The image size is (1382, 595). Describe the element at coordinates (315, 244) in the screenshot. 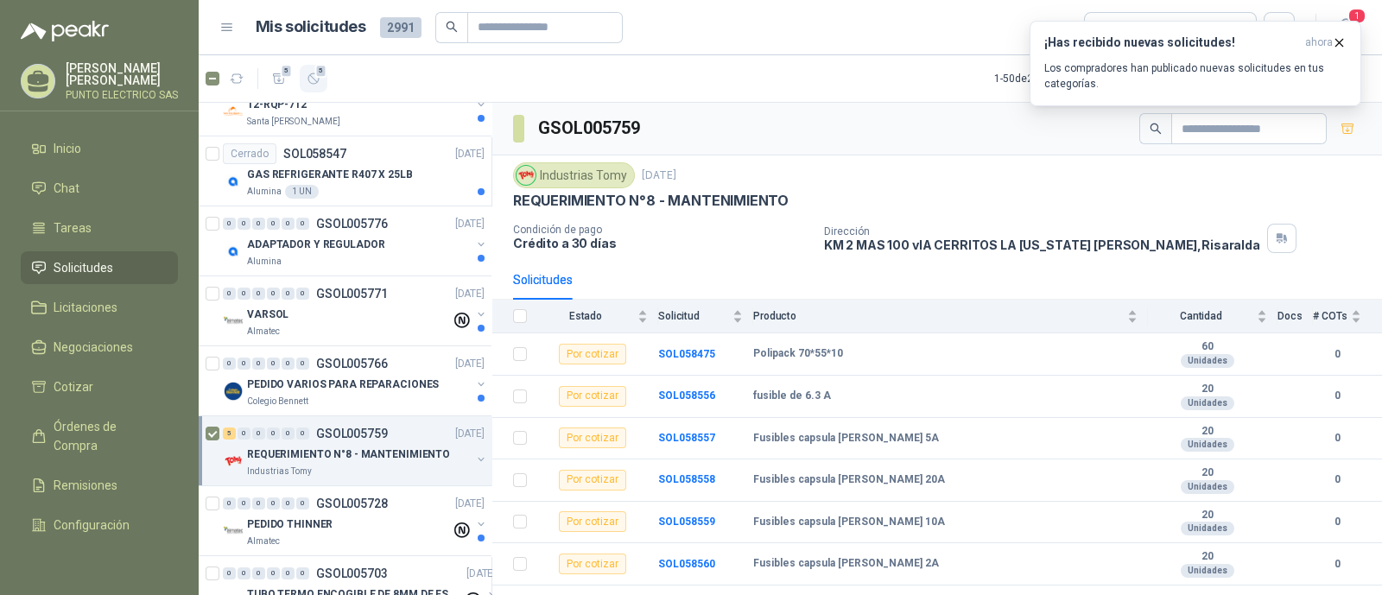

I see `p: ADAPTADOR Y REGULADOR` at that location.